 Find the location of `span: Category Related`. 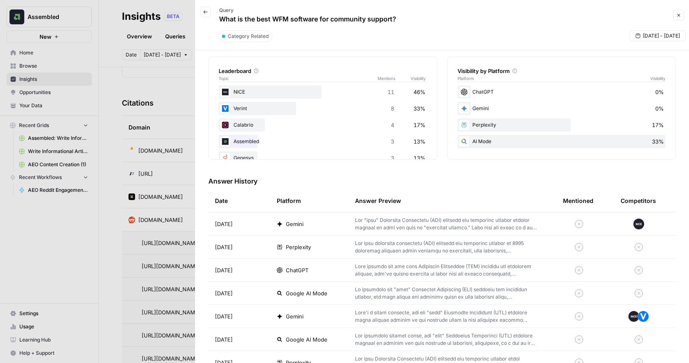

span: Category Related is located at coordinates (248, 36).